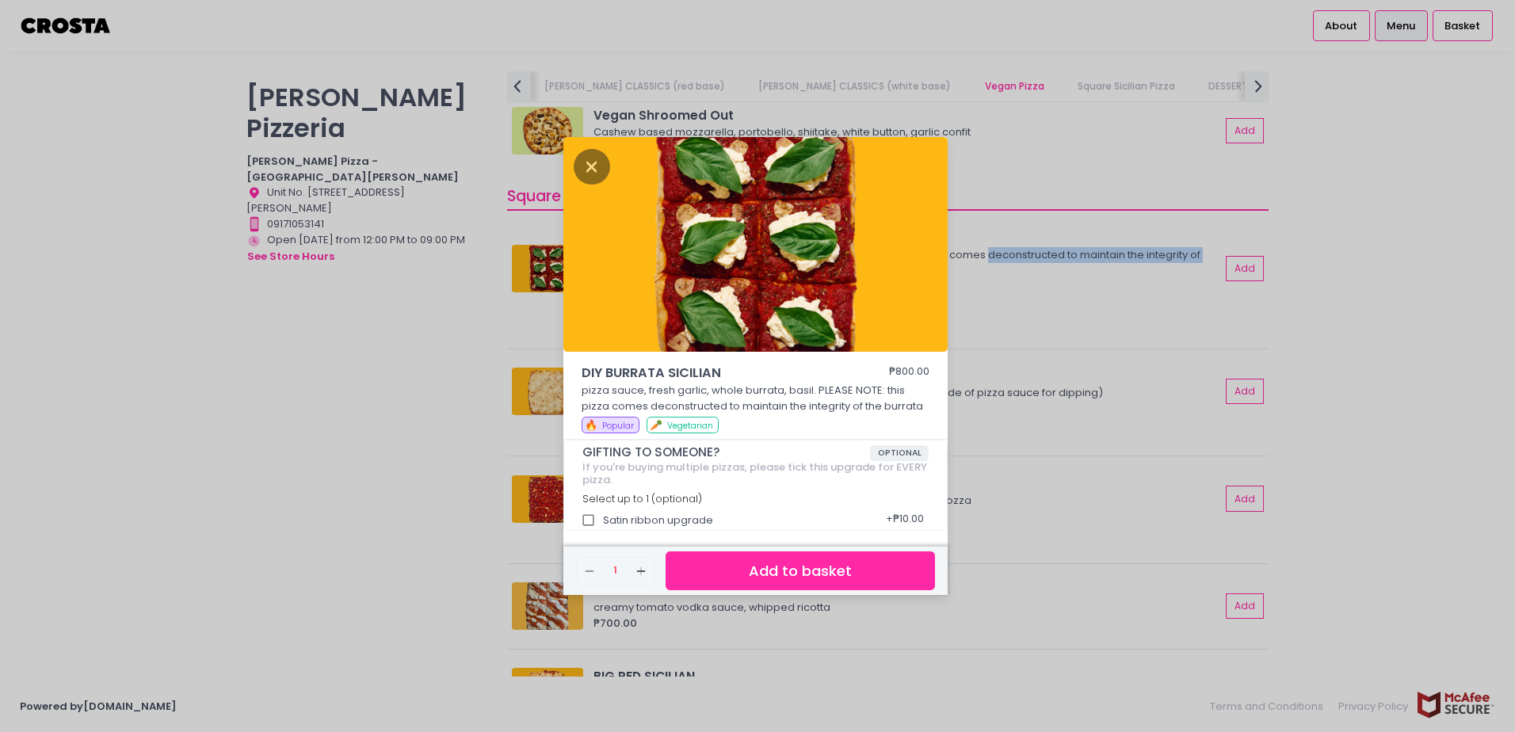 This screenshot has width=1515, height=732. I want to click on button: Close, so click(592, 166).